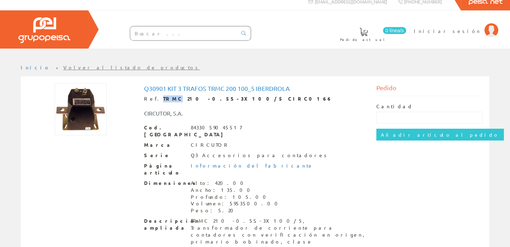 Image resolution: width=510 pixels, height=247 pixels. What do you see at coordinates (210, 145) in the screenshot?
I see `div: CIRCUTOR` at bounding box center [210, 145].